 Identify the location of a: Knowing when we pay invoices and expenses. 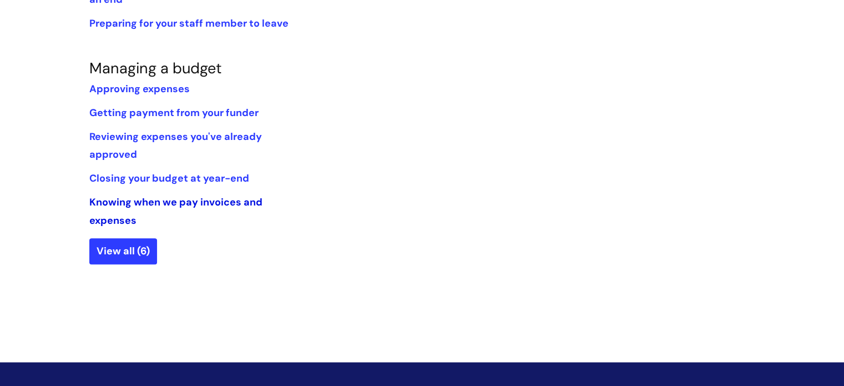
(176, 211).